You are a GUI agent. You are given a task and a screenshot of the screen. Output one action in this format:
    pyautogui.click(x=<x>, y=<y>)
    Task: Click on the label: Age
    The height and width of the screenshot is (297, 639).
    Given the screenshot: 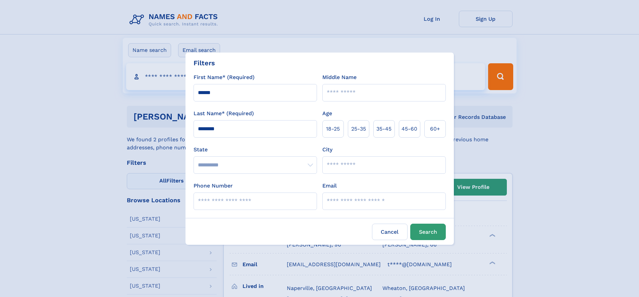 What is the action you would take?
    pyautogui.click(x=327, y=114)
    